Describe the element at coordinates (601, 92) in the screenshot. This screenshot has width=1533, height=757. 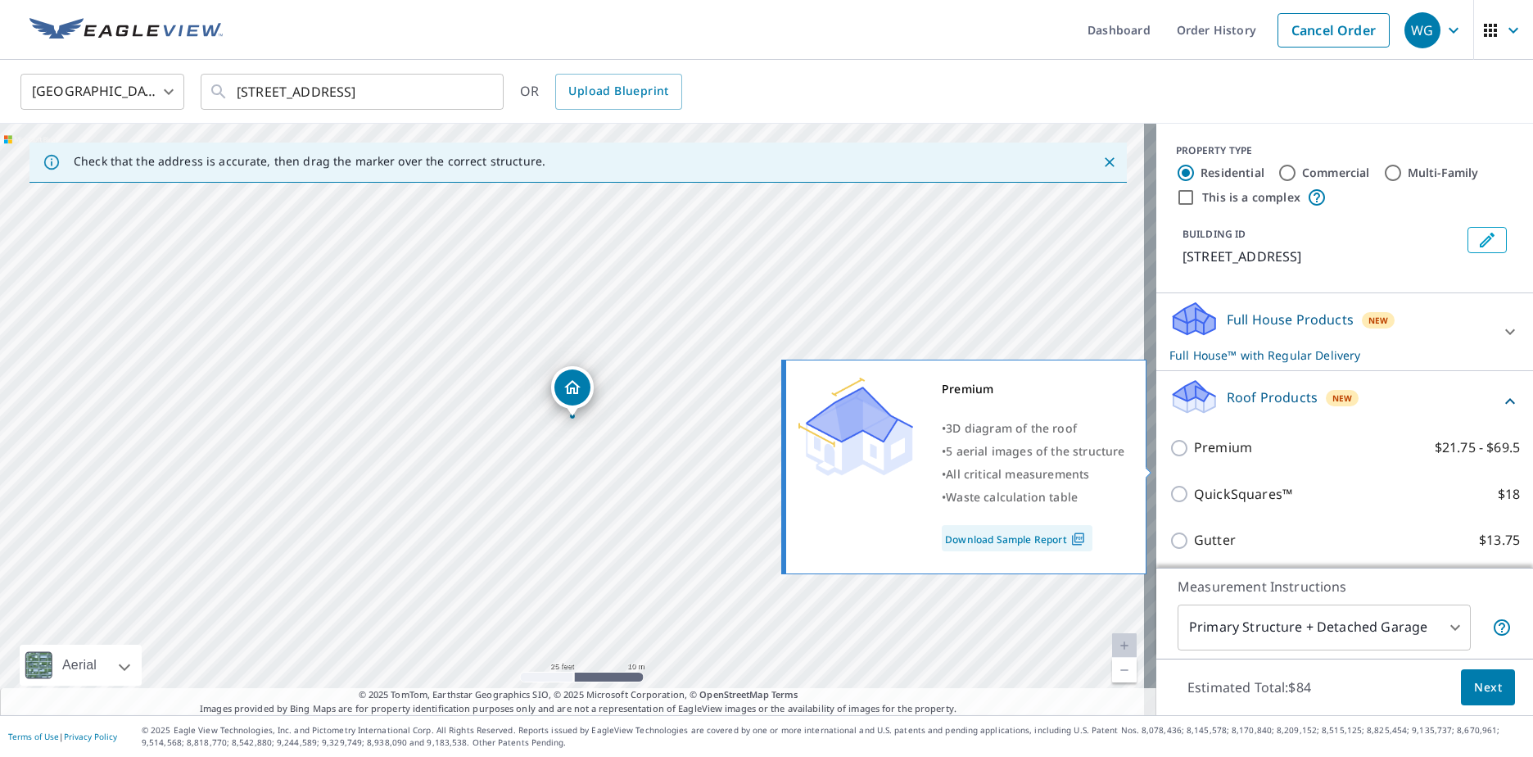
I see `div: OR` at that location.